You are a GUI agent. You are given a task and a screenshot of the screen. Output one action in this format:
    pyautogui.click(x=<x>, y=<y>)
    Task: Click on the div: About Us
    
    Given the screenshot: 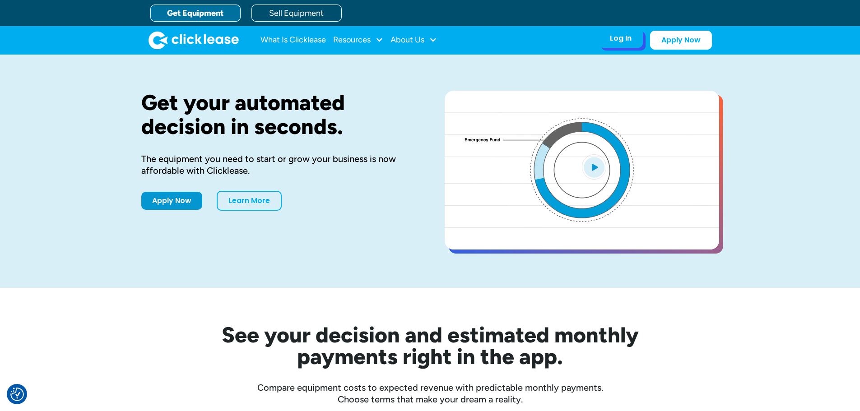 What is the action you would take?
    pyautogui.click(x=414, y=40)
    